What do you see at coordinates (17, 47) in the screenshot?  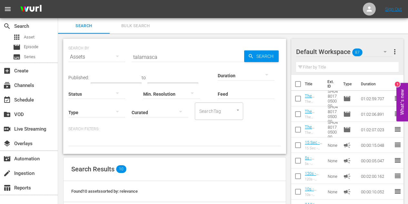 I see `span: movie` at bounding box center [17, 47].